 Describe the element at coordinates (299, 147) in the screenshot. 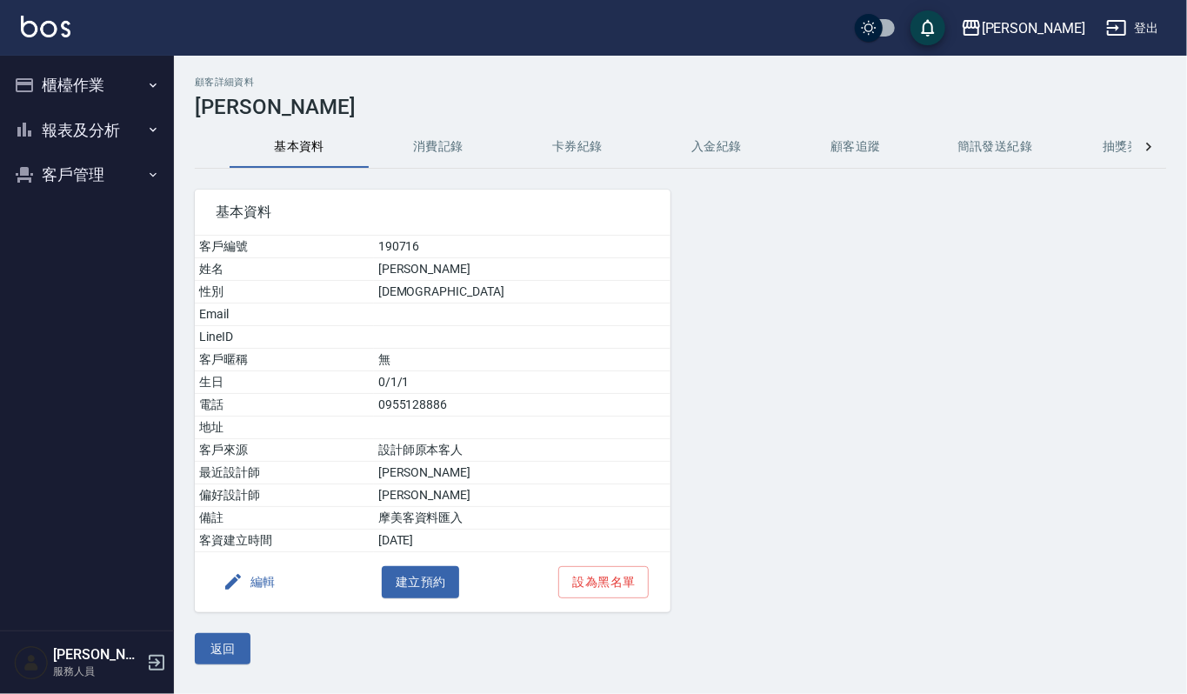

I see `button: 基本資料` at that location.